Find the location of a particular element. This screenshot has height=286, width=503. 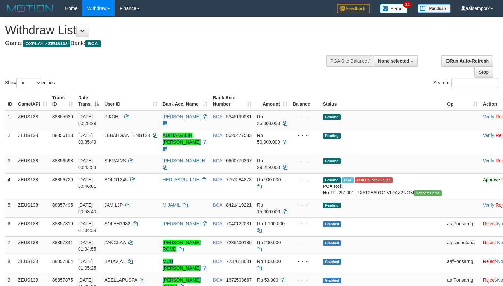

span: PGA Error is located at coordinates (374, 180).